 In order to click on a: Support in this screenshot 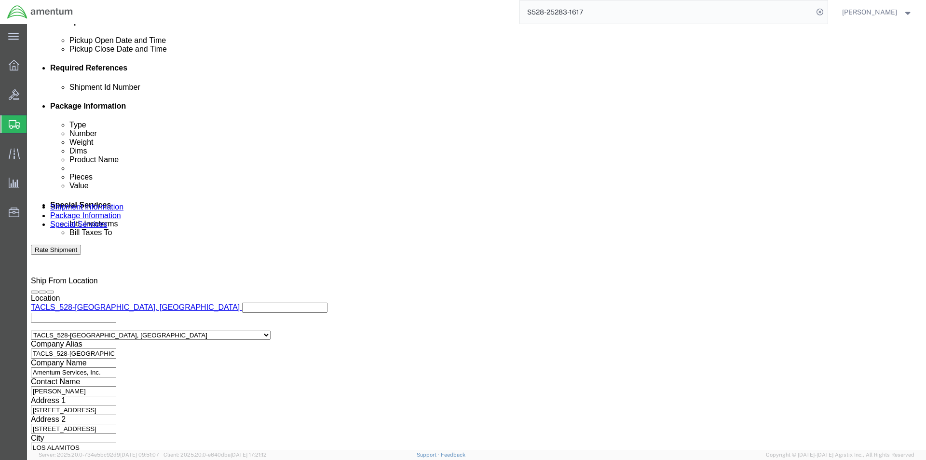, I will do `click(429, 455)`.